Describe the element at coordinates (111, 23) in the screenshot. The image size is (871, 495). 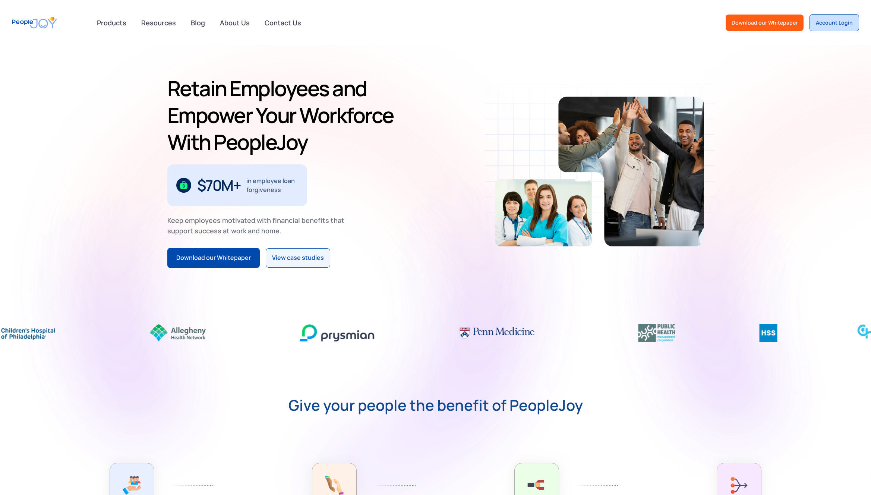
I see `div: Products` at that location.